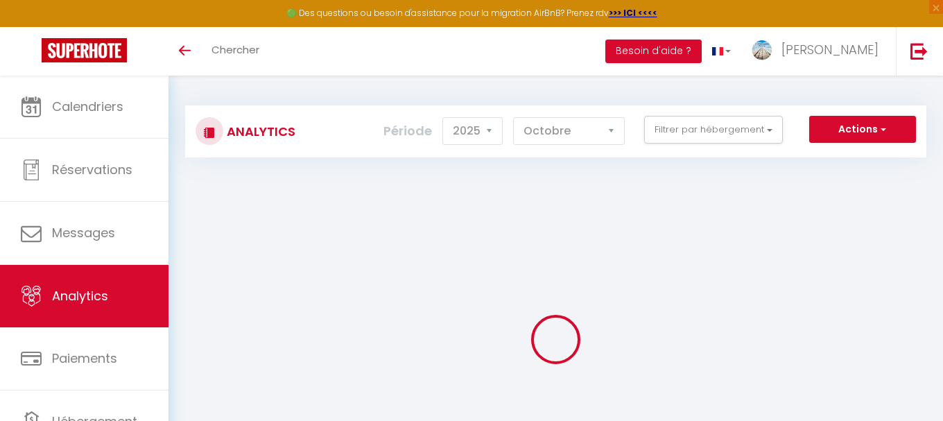 The width and height of the screenshot is (943, 421). Describe the element at coordinates (408, 131) in the screenshot. I see `label: Période` at that location.